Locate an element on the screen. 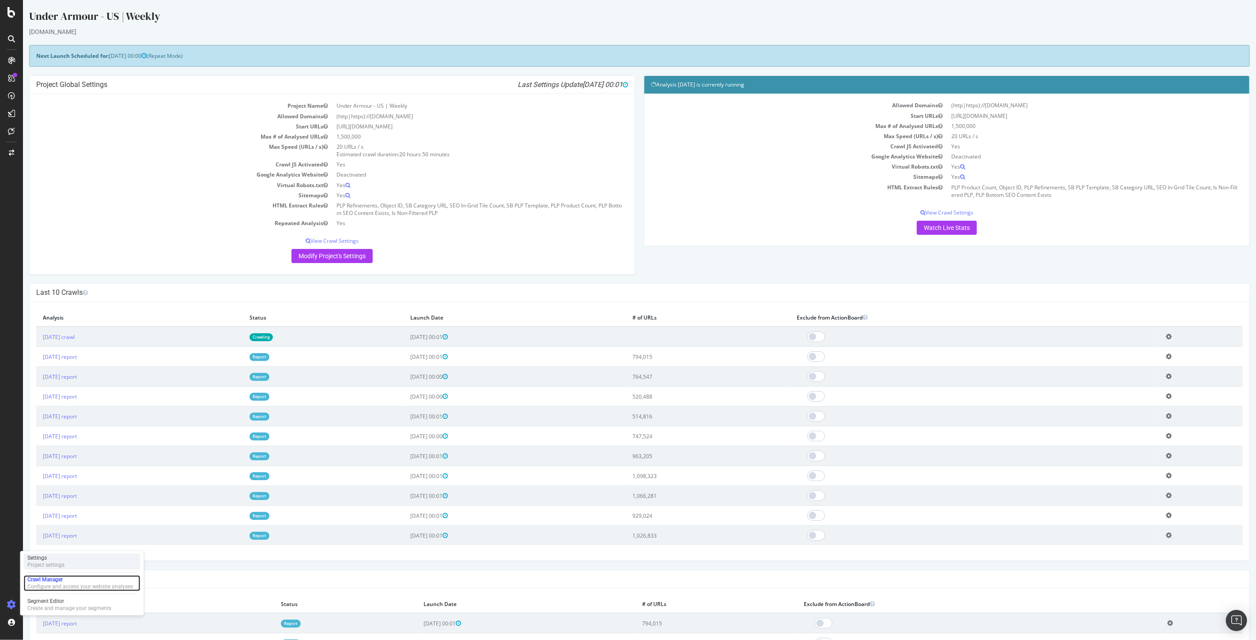  td: Under Armour - US | Weekly is located at coordinates (457, 106).